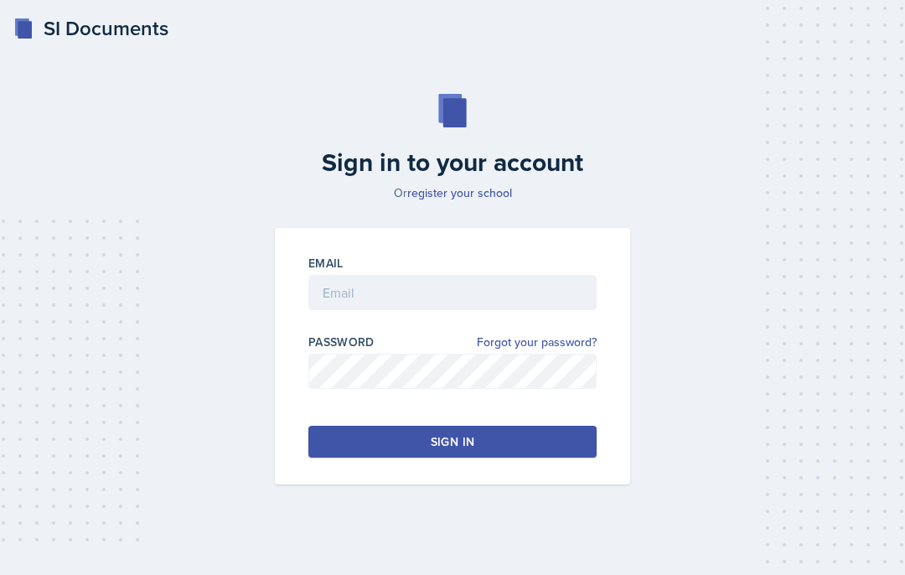 Image resolution: width=905 pixels, height=575 pixels. Describe the element at coordinates (453, 193) in the screenshot. I see `p: Or` at that location.